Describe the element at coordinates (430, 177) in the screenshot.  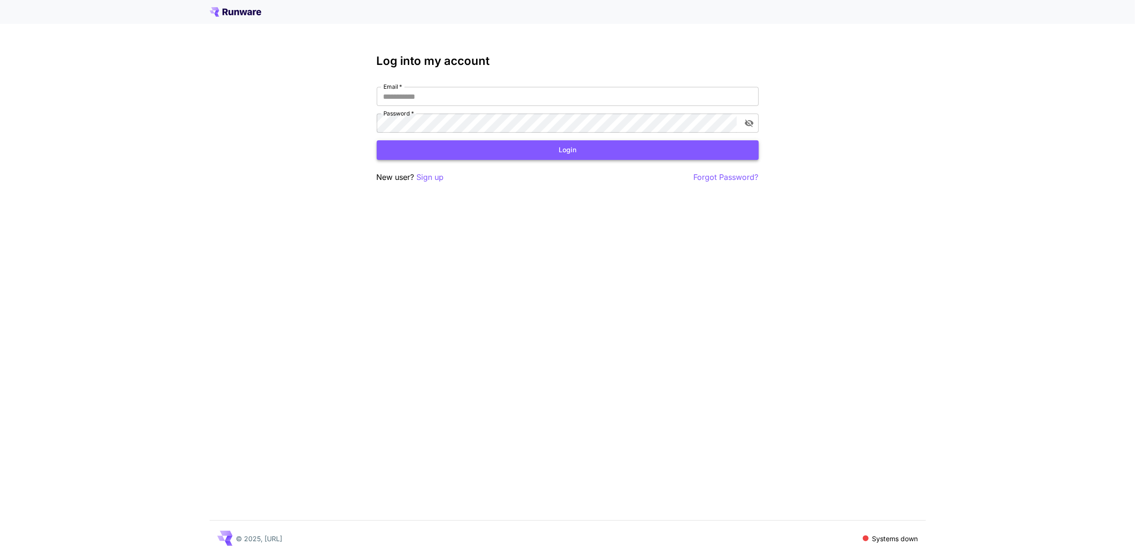
I see `button: Sign up` at that location.